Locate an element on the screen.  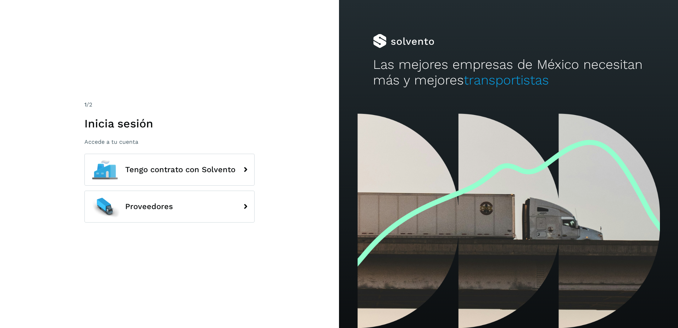
button: Proveedores is located at coordinates (169, 206).